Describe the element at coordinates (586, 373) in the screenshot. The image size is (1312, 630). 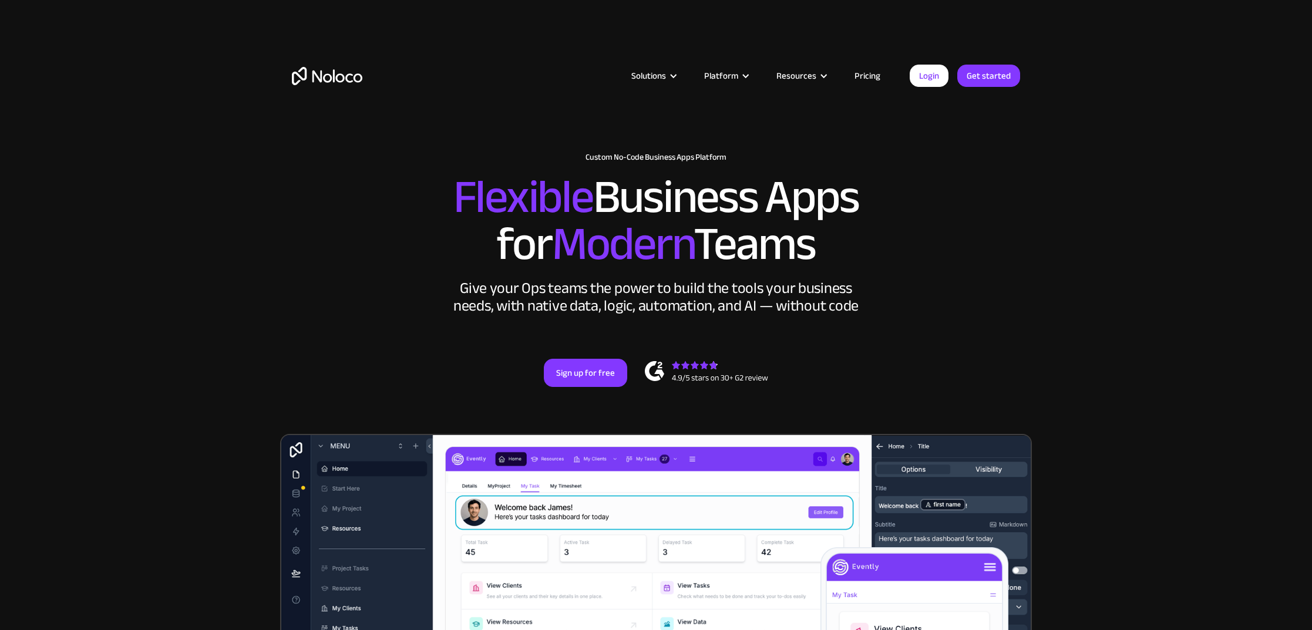
I see `a: Sign up for free` at that location.